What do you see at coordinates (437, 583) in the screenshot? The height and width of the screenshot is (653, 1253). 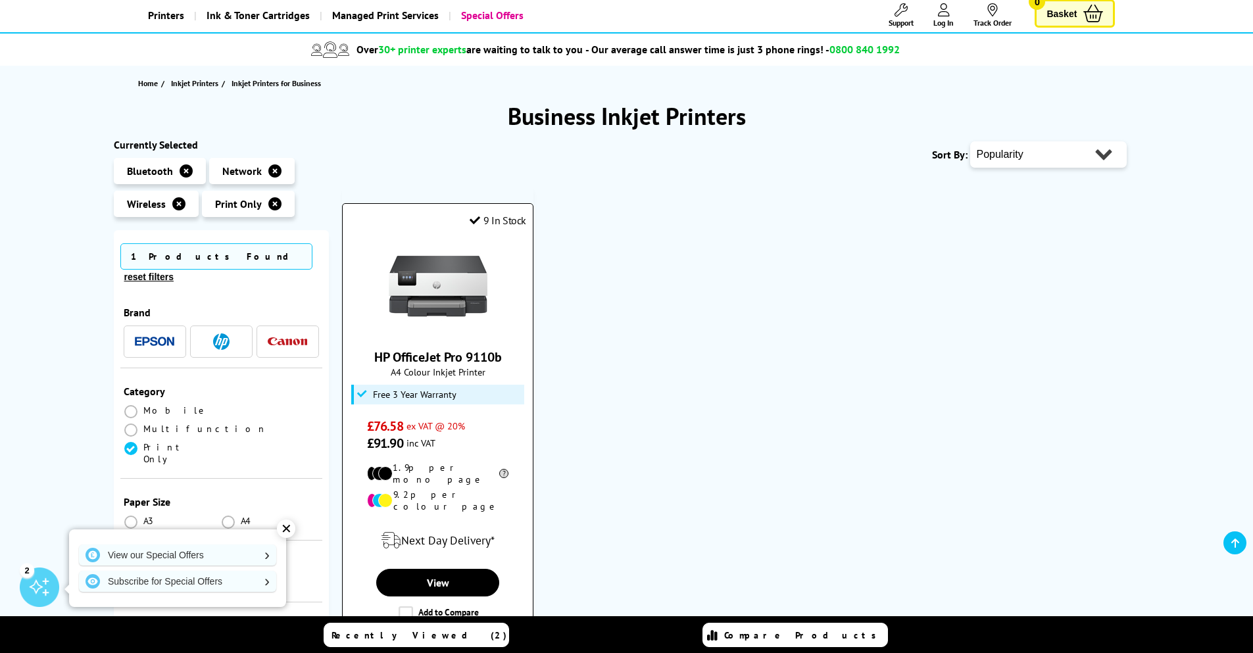 I see `a: View` at bounding box center [437, 583].